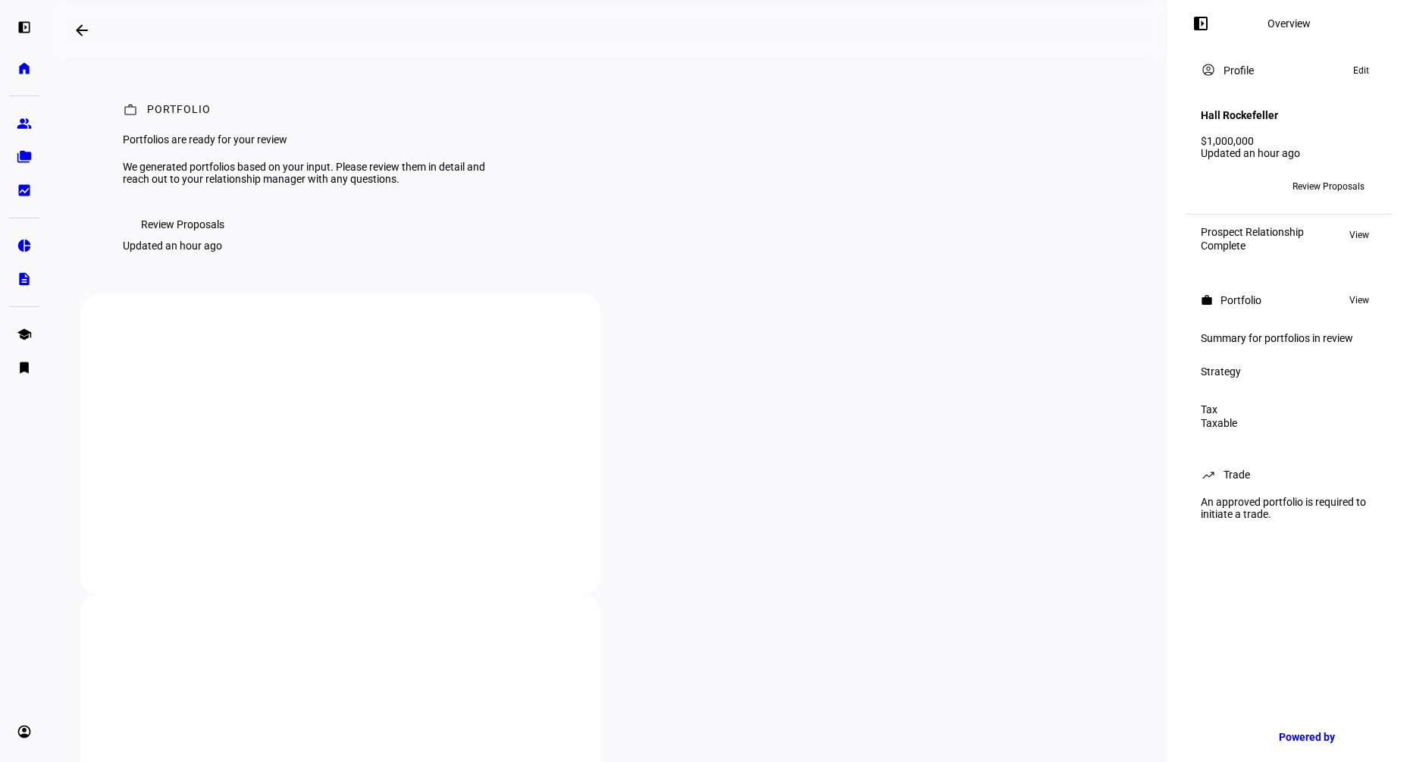  I want to click on a: folder_copy, so click(24, 157).